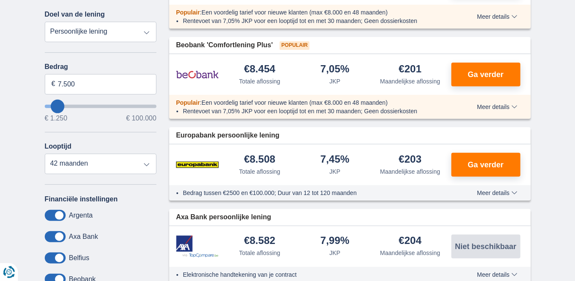 This screenshot has height=281, width=575. Describe the element at coordinates (335, 160) in the screenshot. I see `div: 7,45%` at that location.